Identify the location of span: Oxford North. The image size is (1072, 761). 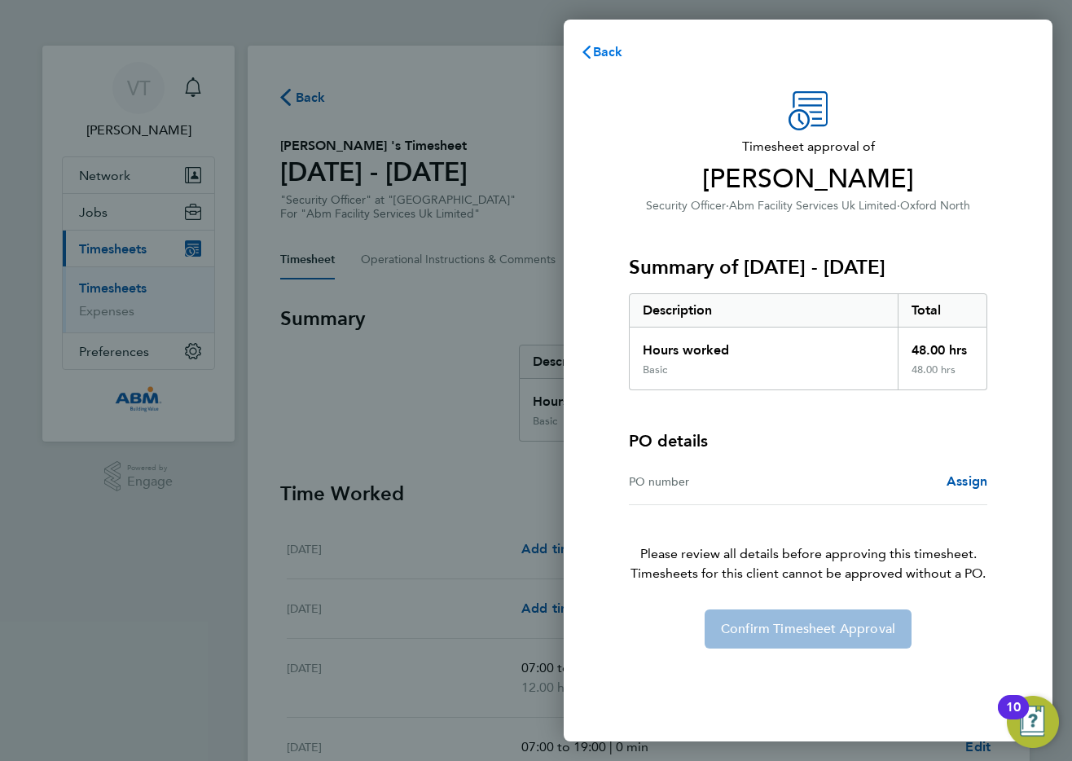
(935, 205).